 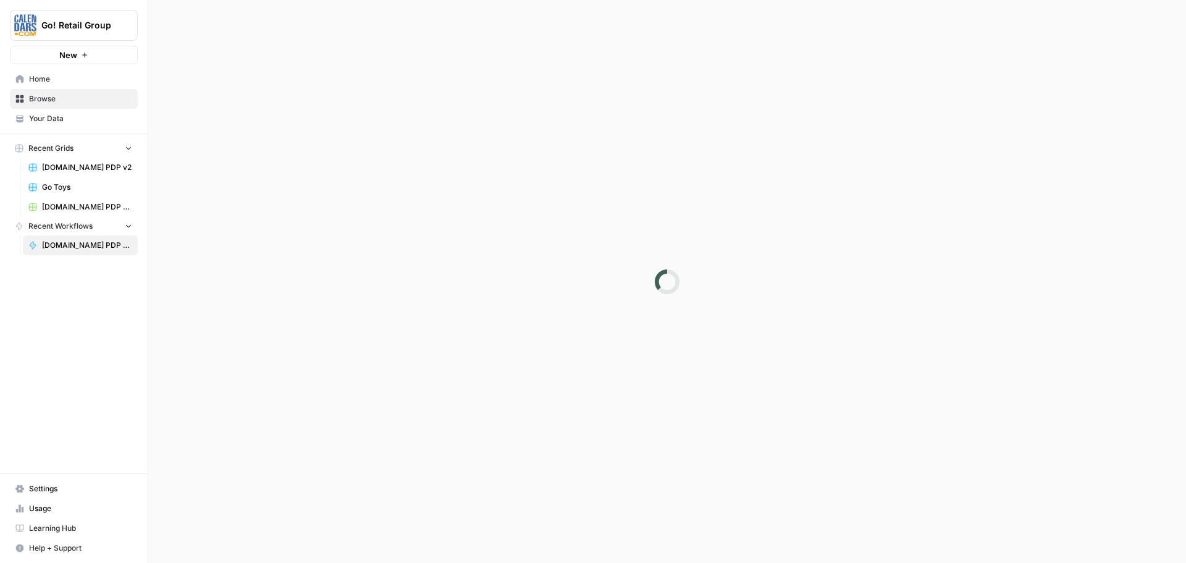 I want to click on span: Usage, so click(x=80, y=508).